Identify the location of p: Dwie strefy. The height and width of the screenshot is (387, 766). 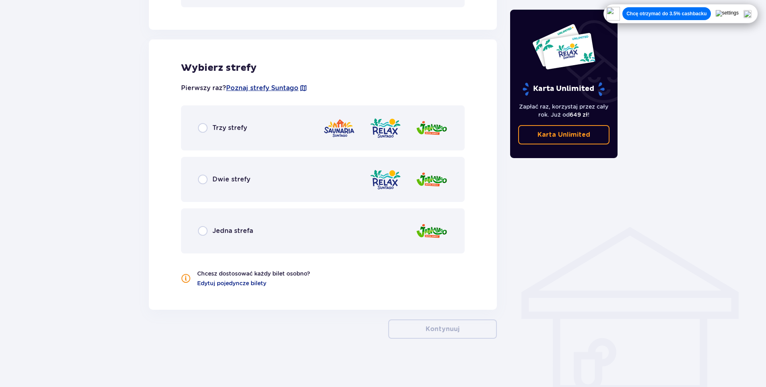
(231, 180).